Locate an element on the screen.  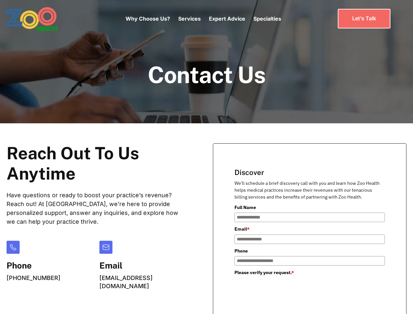
a: Expert Advice is located at coordinates (227, 19).